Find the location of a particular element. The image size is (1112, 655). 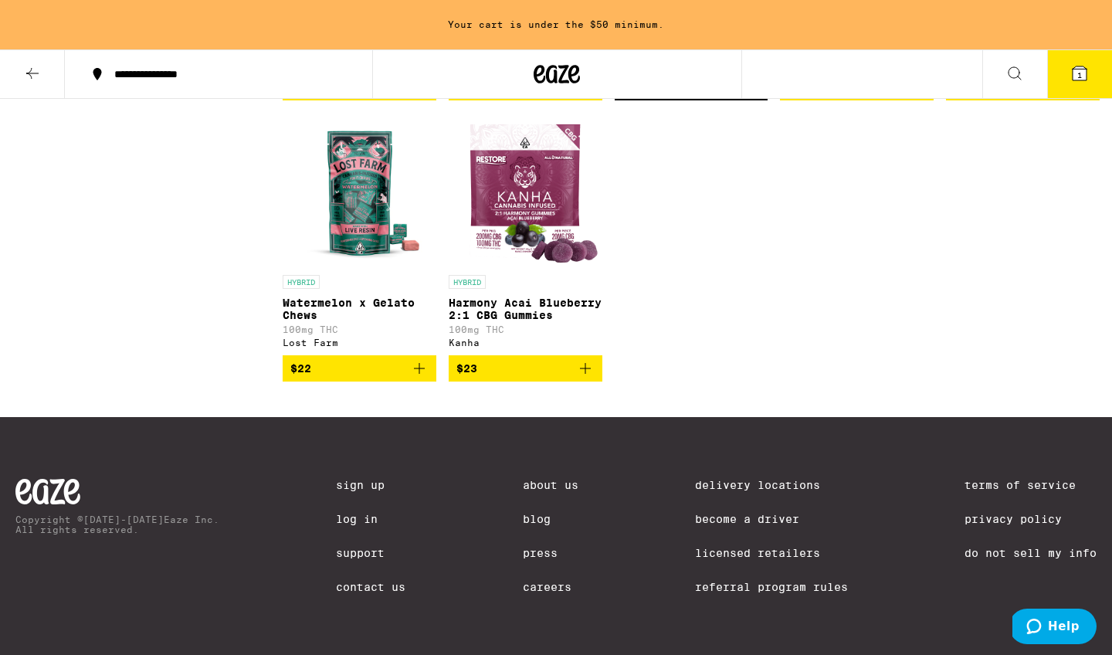

img: Lost Farm - Watermelon x Gelato Chews is located at coordinates (359, 190).